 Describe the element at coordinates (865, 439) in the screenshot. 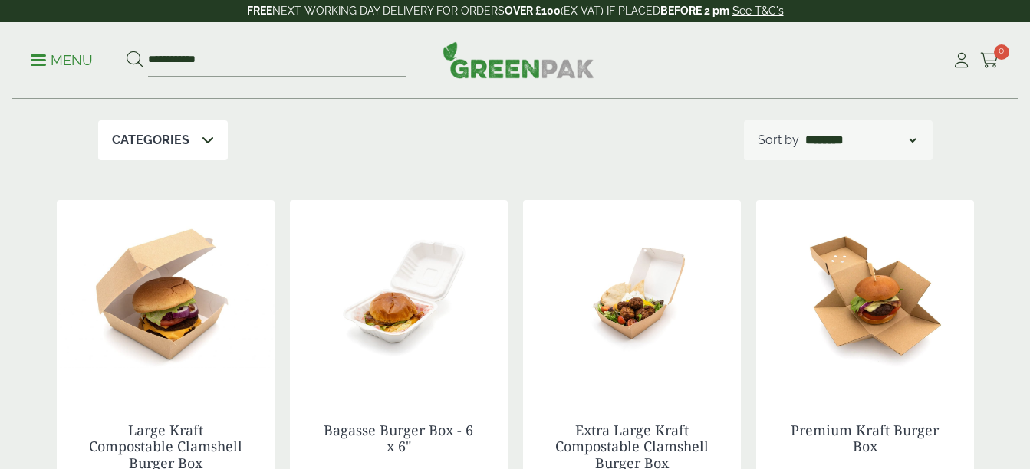

I see `a: Premium Kraft Burger Box` at that location.